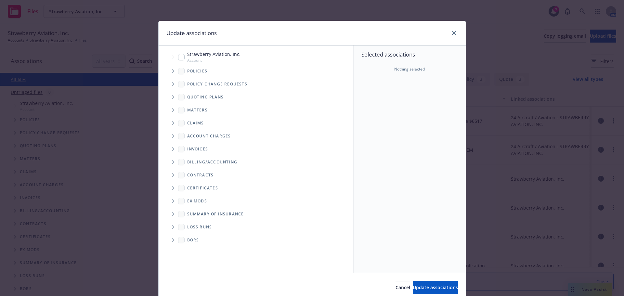  What do you see at coordinates (197, 201) in the screenshot?
I see `span: Ex Mods` at bounding box center [197, 201].